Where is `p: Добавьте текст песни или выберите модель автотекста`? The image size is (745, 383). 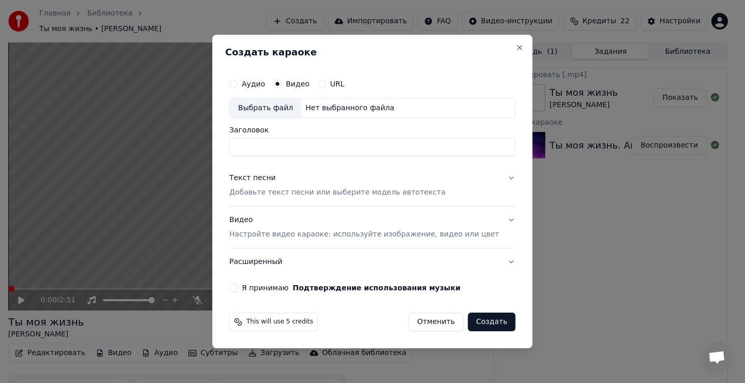 p: Добавьте текст песни или выберите модель автотекста is located at coordinates (337, 192).